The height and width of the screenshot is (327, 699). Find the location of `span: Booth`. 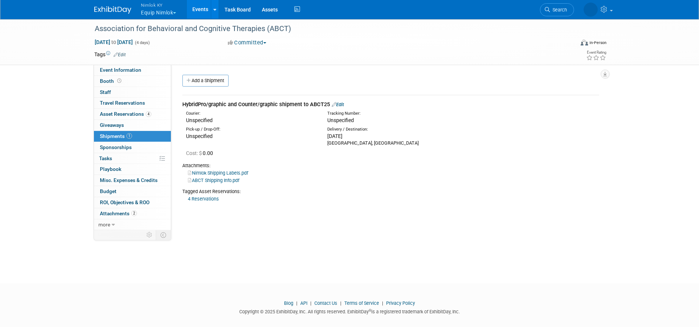

span: Booth is located at coordinates (111, 81).